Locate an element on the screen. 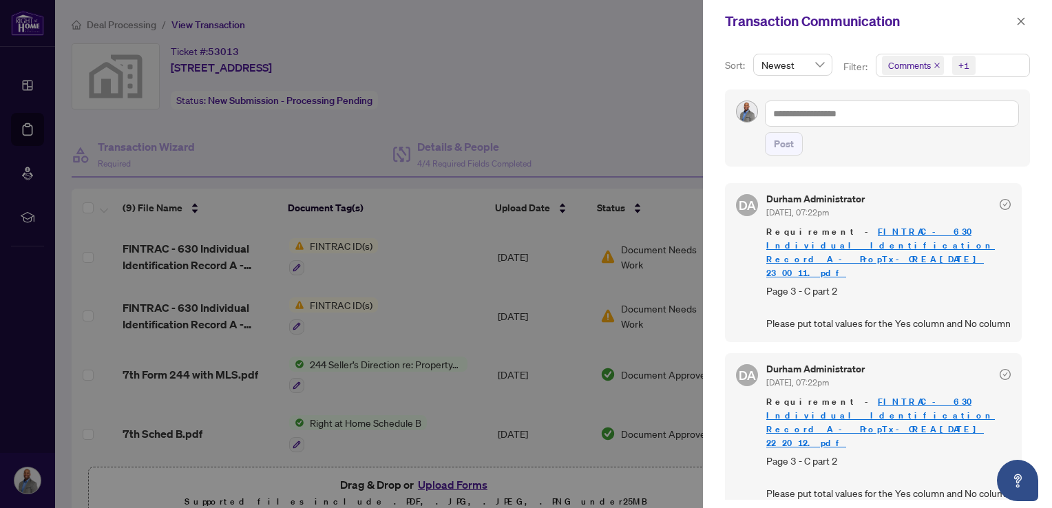 This screenshot has height=508, width=1052. p: Sort: is located at coordinates (736, 65).